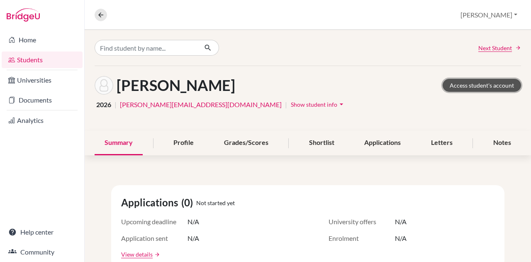  I want to click on div: Applications, so click(383, 143).